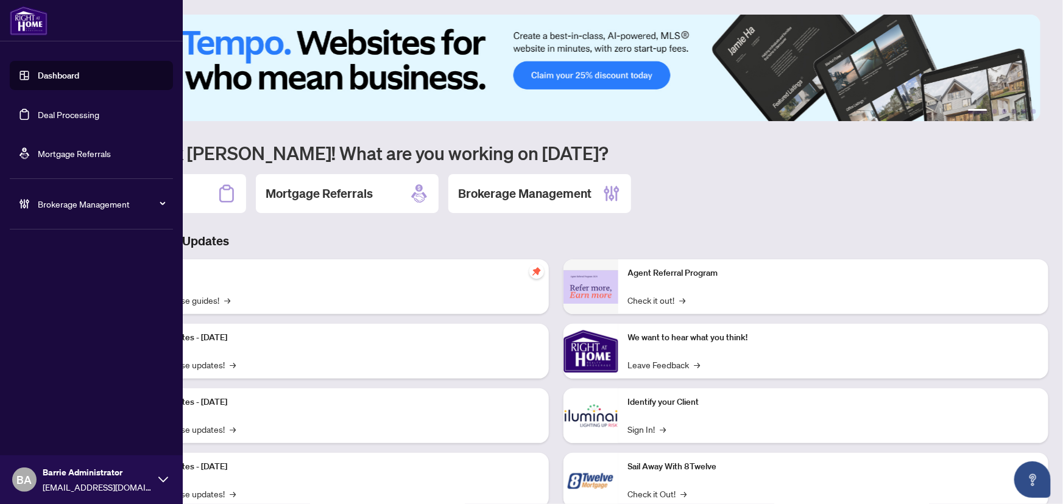 This screenshot has width=1063, height=504. What do you see at coordinates (1032, 480) in the screenshot?
I see `button: Open asap` at bounding box center [1032, 480].